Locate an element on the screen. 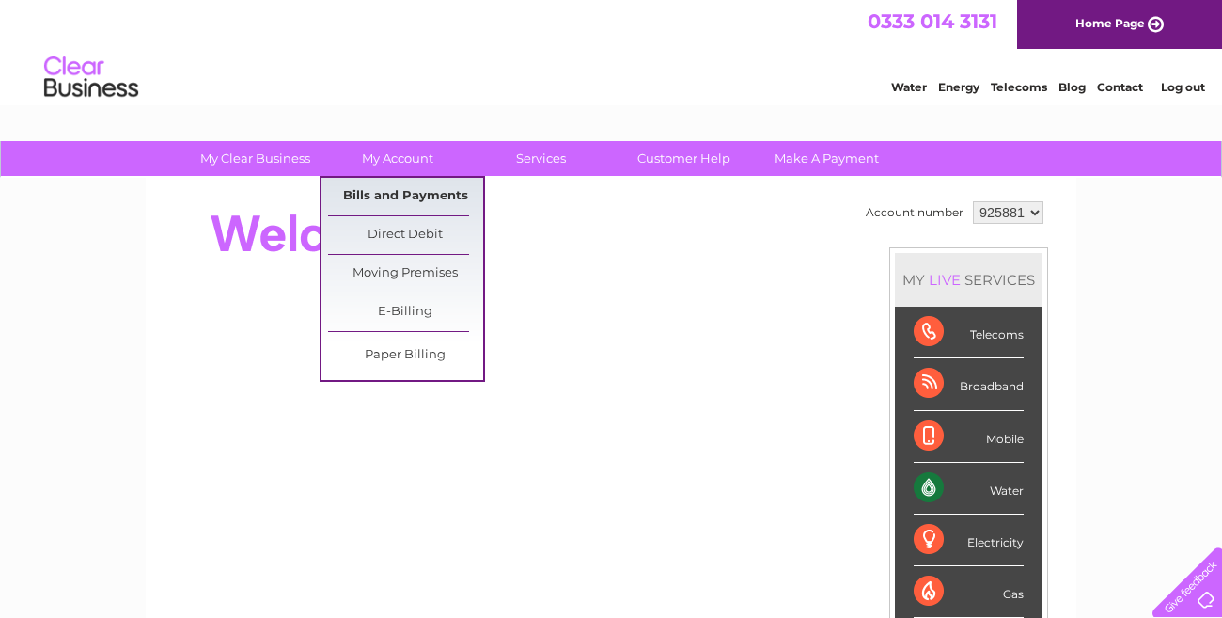 The height and width of the screenshot is (618, 1222). a: Water is located at coordinates (909, 86).